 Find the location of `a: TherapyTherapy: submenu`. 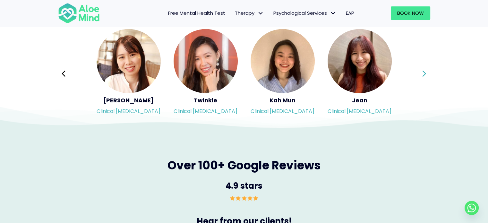

a: TherapyTherapy: submenu is located at coordinates (249, 13).